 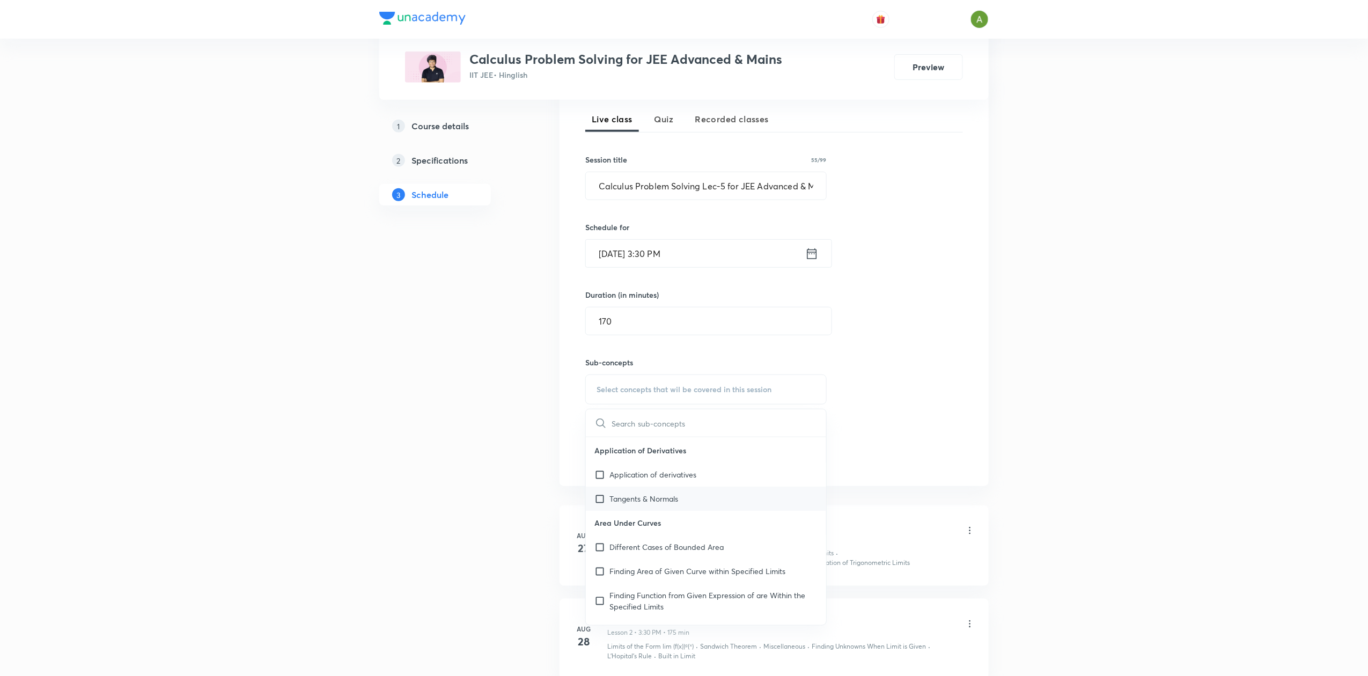 I want to click on p: Built in Limit, so click(x=677, y=656).